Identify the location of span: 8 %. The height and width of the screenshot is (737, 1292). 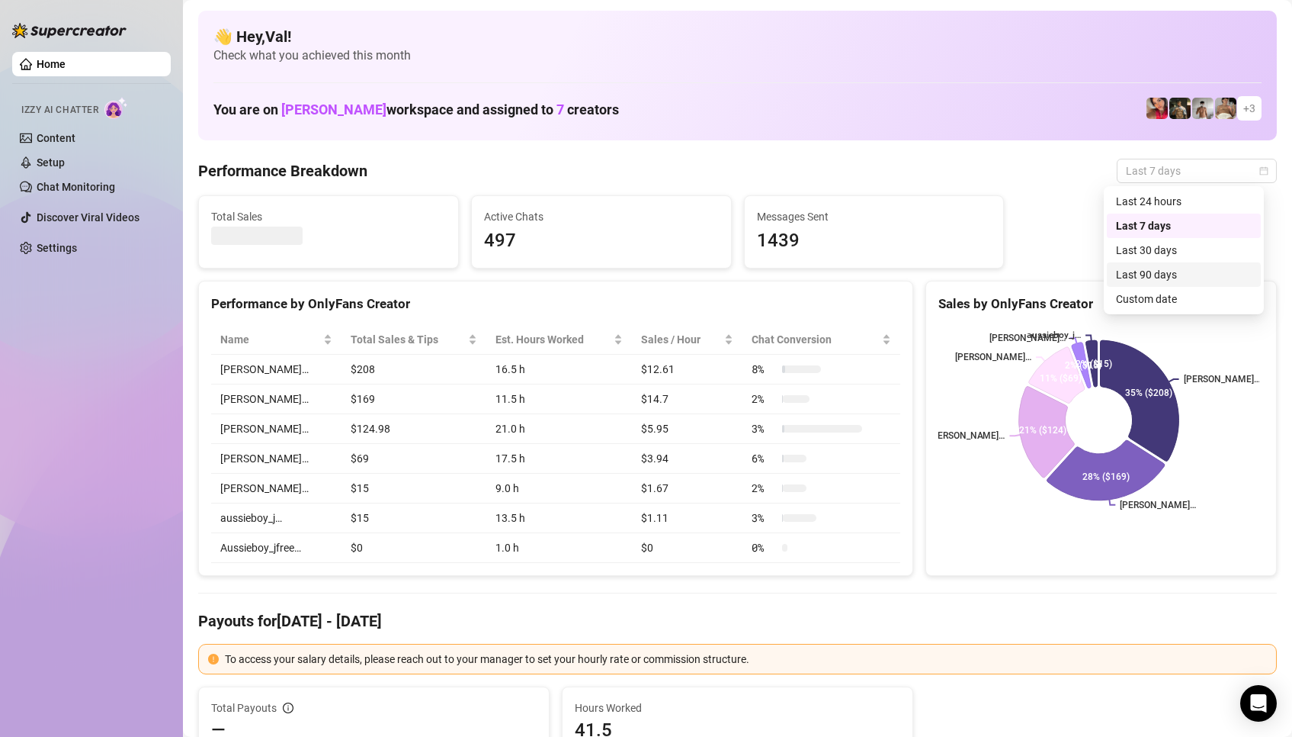
(764, 369).